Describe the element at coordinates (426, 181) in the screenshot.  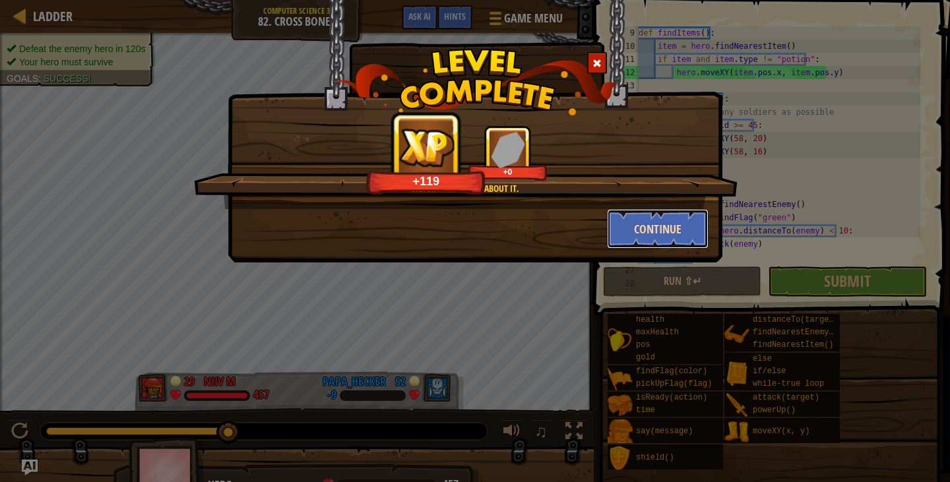
I see `div: +119` at that location.